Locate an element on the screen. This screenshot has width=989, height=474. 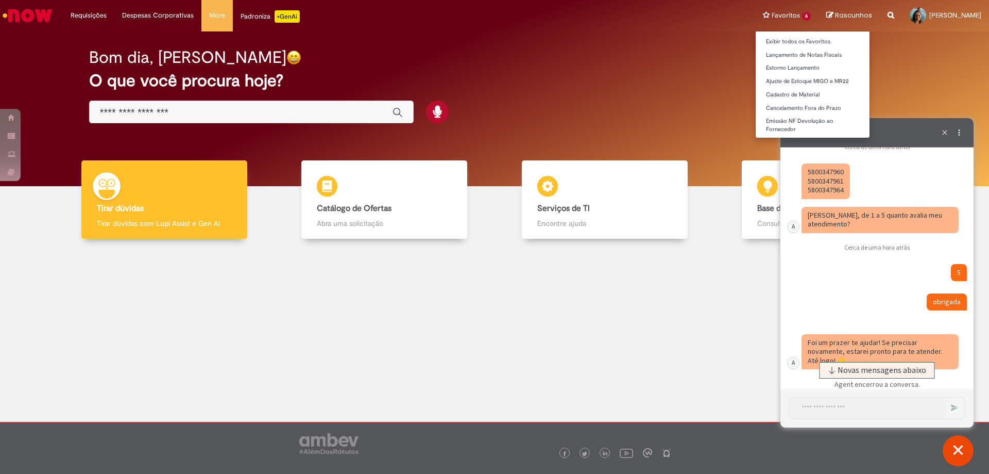
span: More is located at coordinates (217, 15).